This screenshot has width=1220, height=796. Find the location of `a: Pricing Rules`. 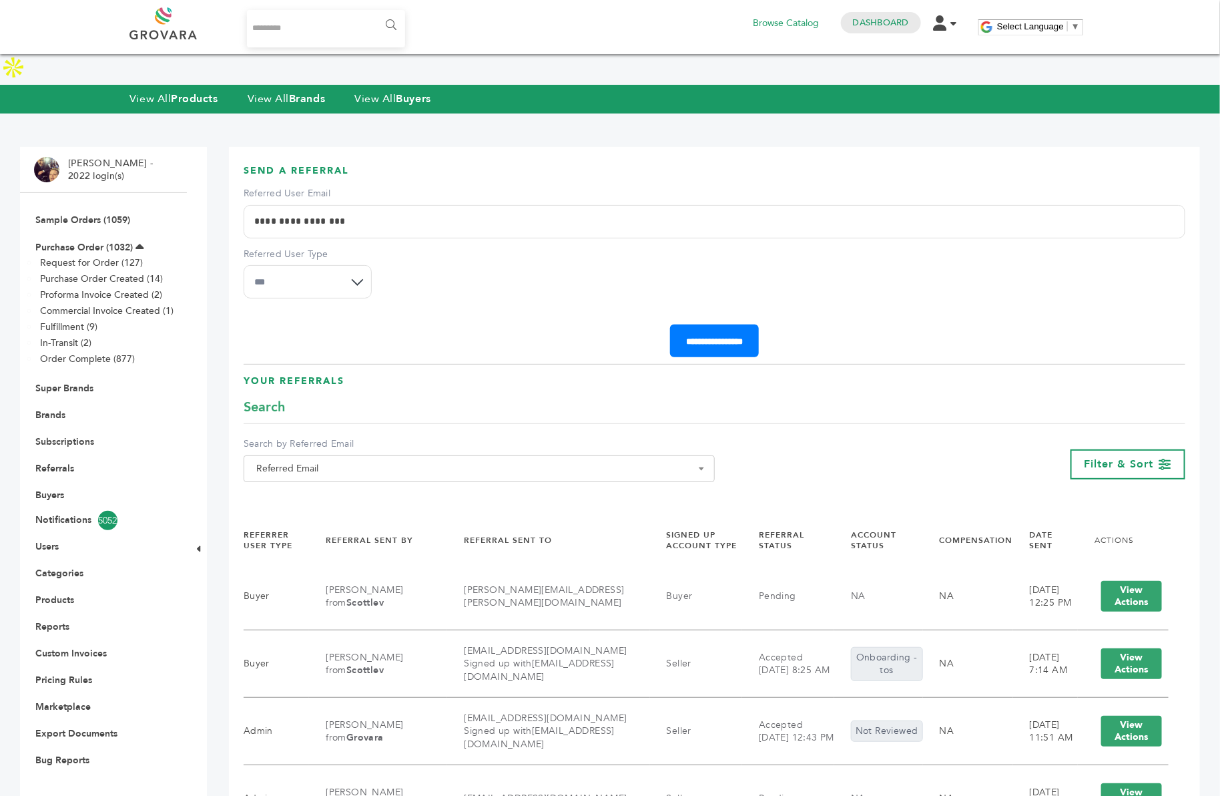

a: Pricing Rules is located at coordinates (63, 680).